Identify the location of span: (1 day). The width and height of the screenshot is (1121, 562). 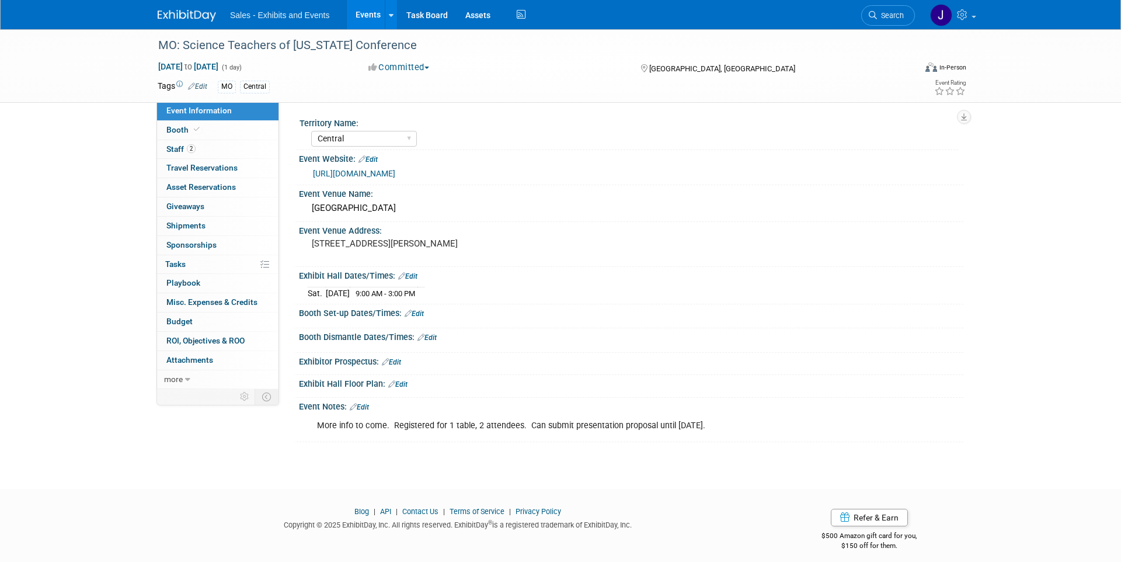
(231, 67).